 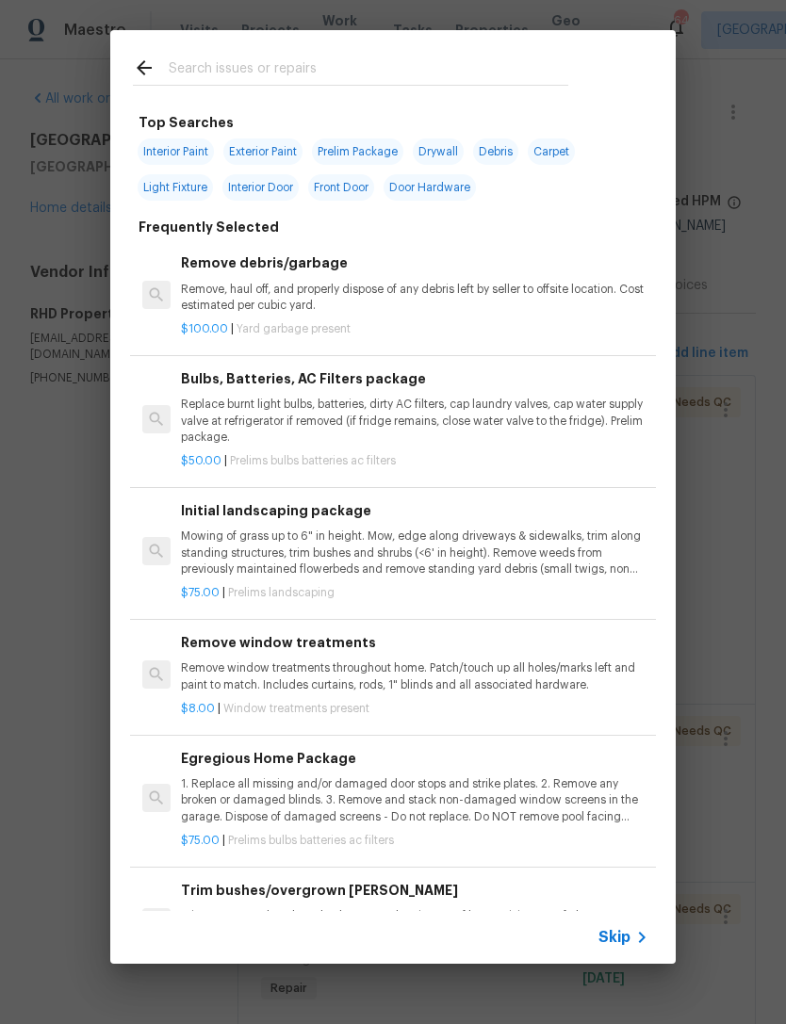 What do you see at coordinates (415, 298) in the screenshot?
I see `p: Remove, haul off, and properly dispose of any debris left by seller to offsite location. Cost est...` at bounding box center [415, 298].